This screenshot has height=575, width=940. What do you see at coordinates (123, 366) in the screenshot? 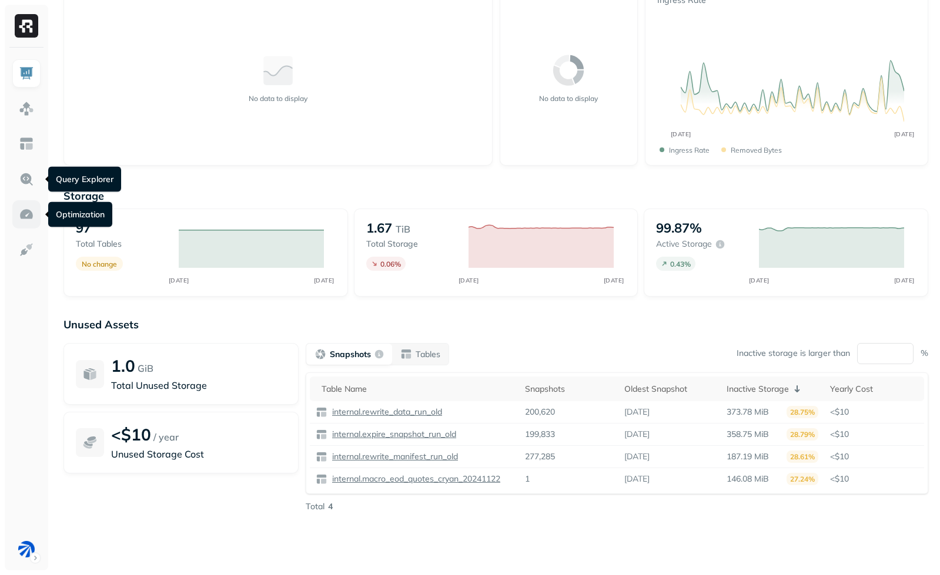
I see `p: 1.0` at bounding box center [123, 366].